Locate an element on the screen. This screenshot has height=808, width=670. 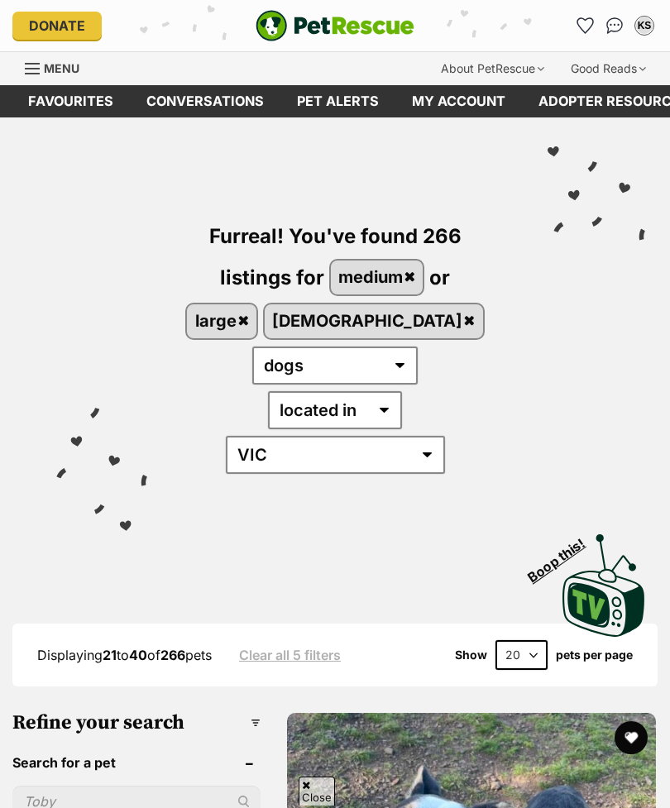
span: or is located at coordinates (439, 276).